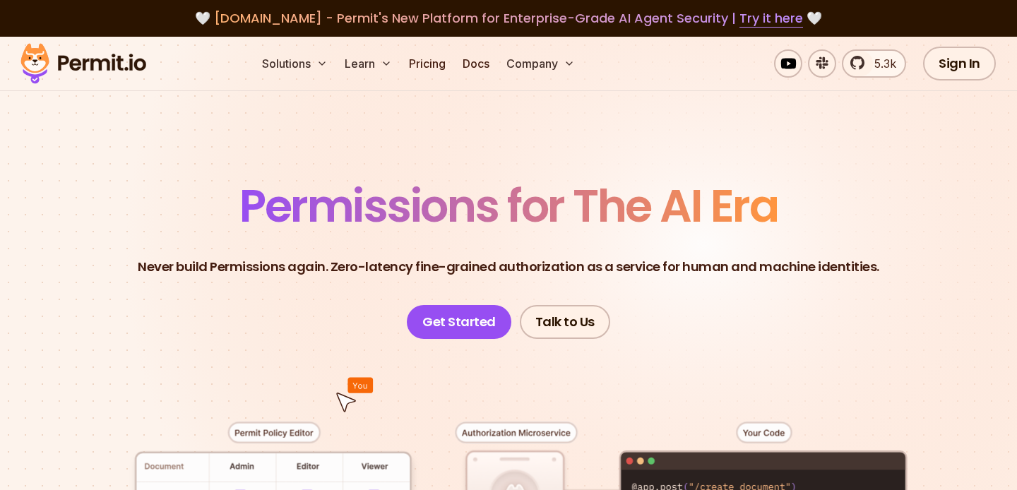  I want to click on a: Sign In, so click(959, 64).